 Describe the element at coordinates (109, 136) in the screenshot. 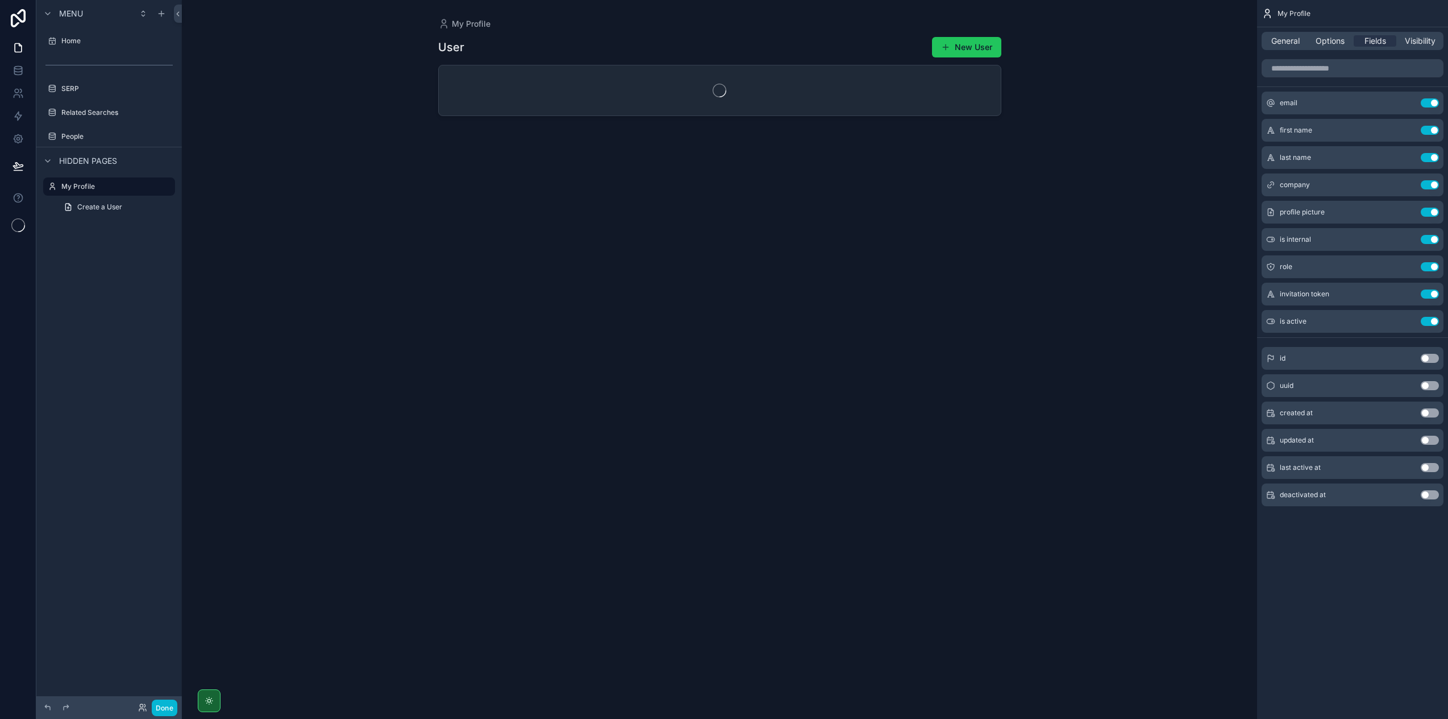

I see `a: People` at that location.